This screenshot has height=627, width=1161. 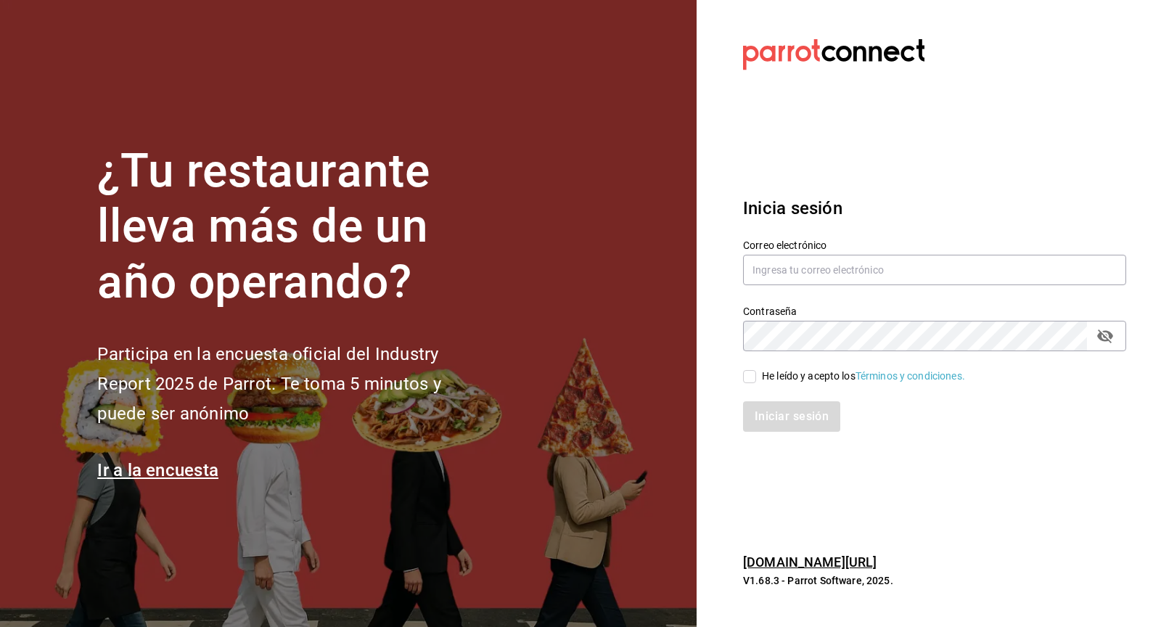 What do you see at coordinates (157, 470) in the screenshot?
I see `a: Ir a la encuesta` at bounding box center [157, 470].